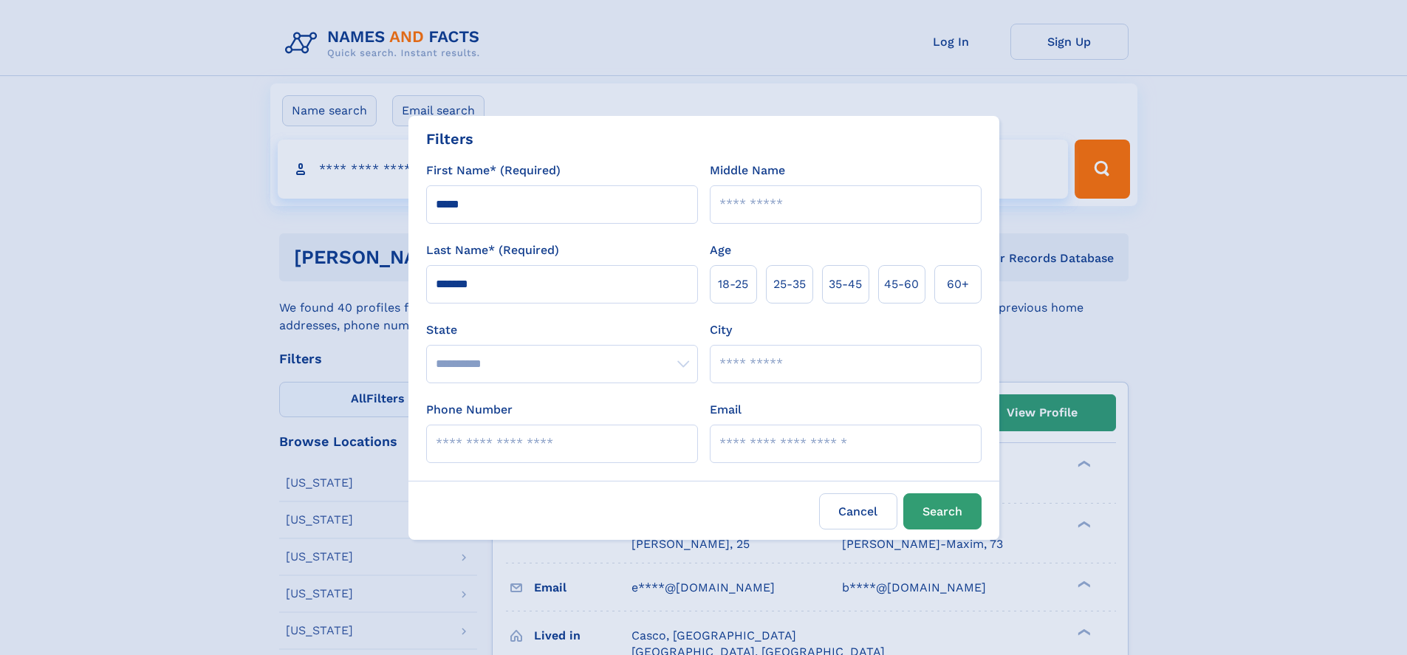  I want to click on span: 45‑60, so click(901, 284).